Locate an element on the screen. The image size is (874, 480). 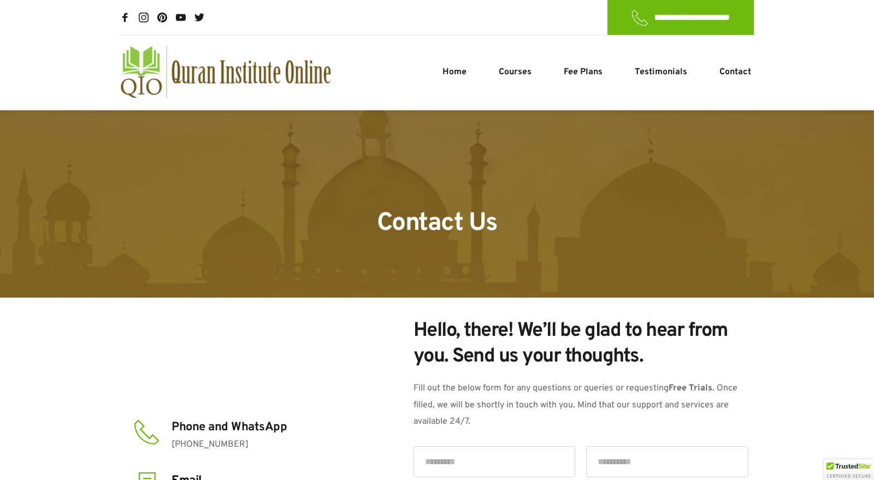
span: Testimonials is located at coordinates (661, 72).